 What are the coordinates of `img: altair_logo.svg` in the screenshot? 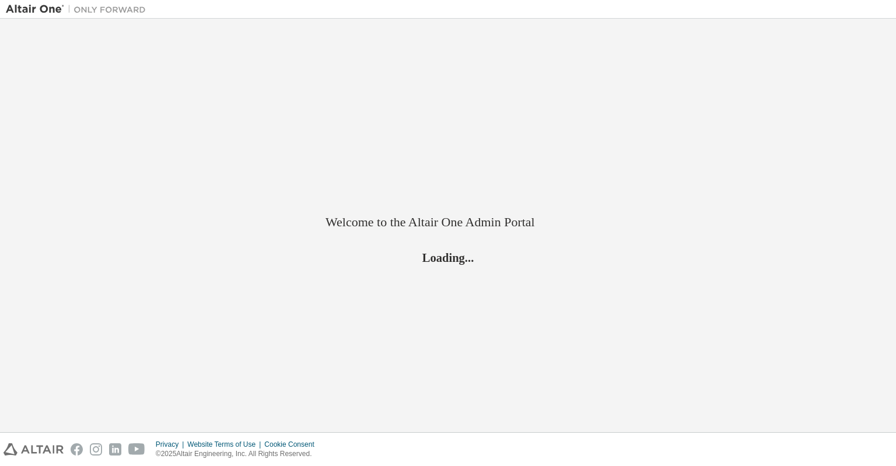 It's located at (33, 449).